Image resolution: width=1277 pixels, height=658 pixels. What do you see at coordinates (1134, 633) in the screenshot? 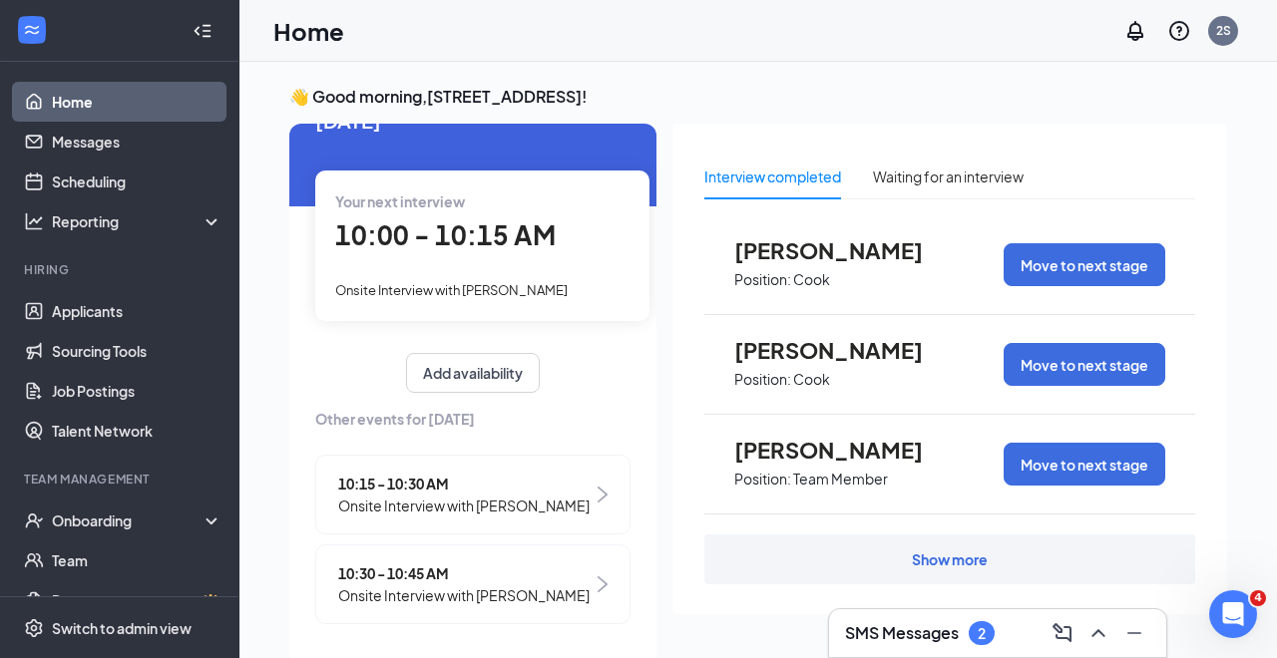
I see `svg: Minimize` at bounding box center [1134, 633].